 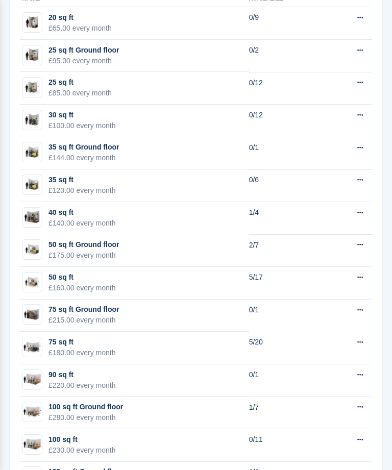 What do you see at coordinates (80, 17) in the screenshot?
I see `div: 20 sq ft` at bounding box center [80, 17].